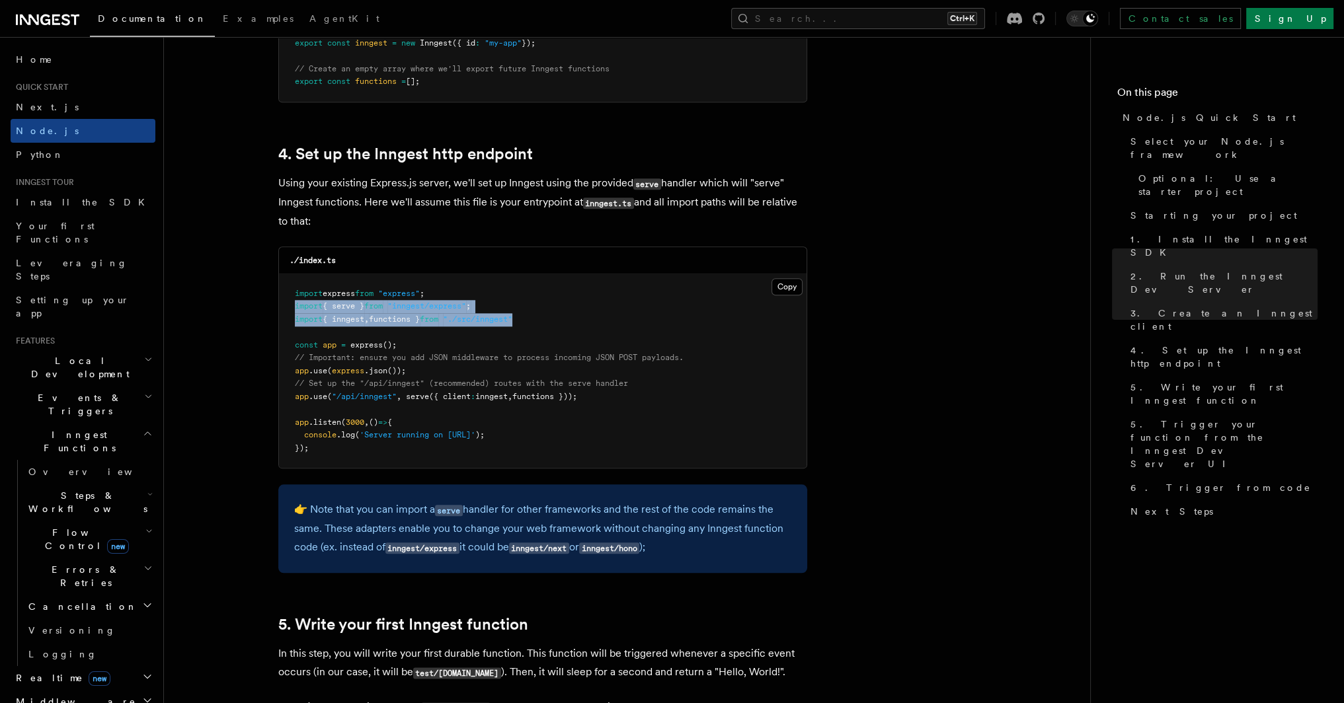 The image size is (1344, 703). I want to click on span: "inngest/express", so click(426, 306).